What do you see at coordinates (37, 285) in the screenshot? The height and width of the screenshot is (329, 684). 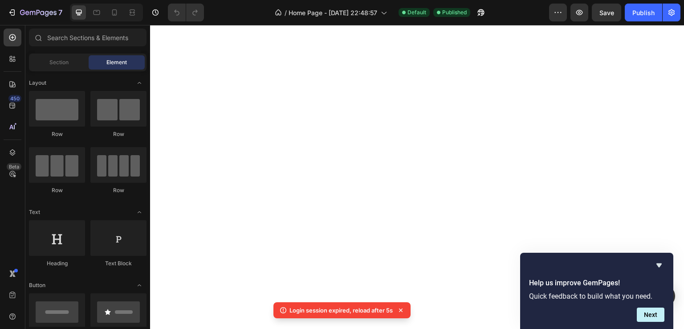 I see `span: Button` at bounding box center [37, 285].